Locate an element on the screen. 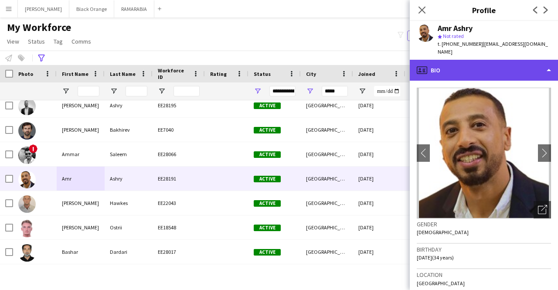 The image size is (558, 290). span: Rating is located at coordinates (218, 74).